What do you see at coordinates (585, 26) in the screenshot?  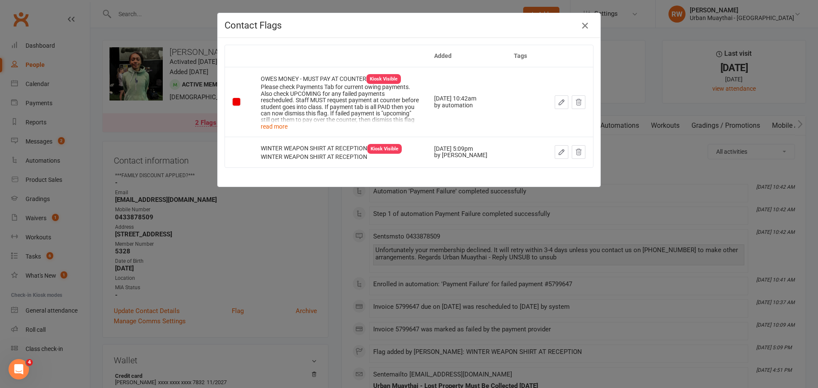 I see `button: Close` at bounding box center [585, 26].